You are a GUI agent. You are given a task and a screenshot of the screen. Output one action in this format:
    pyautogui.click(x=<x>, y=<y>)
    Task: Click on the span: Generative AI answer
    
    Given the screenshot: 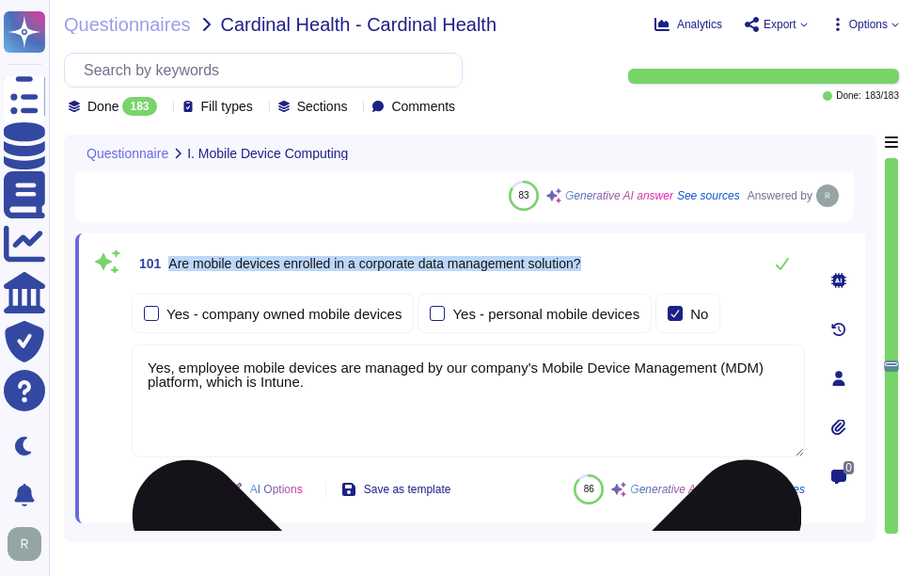 What is the action you would take?
    pyautogui.click(x=619, y=196)
    